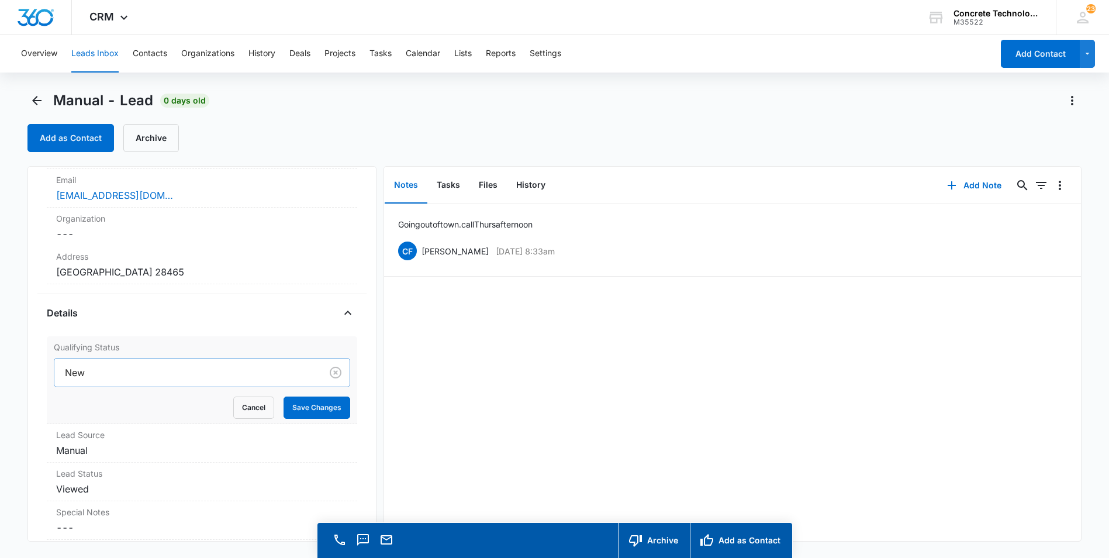 Image resolution: width=1109 pixels, height=558 pixels. What do you see at coordinates (202, 180) in the screenshot?
I see `label: Email` at bounding box center [202, 180].